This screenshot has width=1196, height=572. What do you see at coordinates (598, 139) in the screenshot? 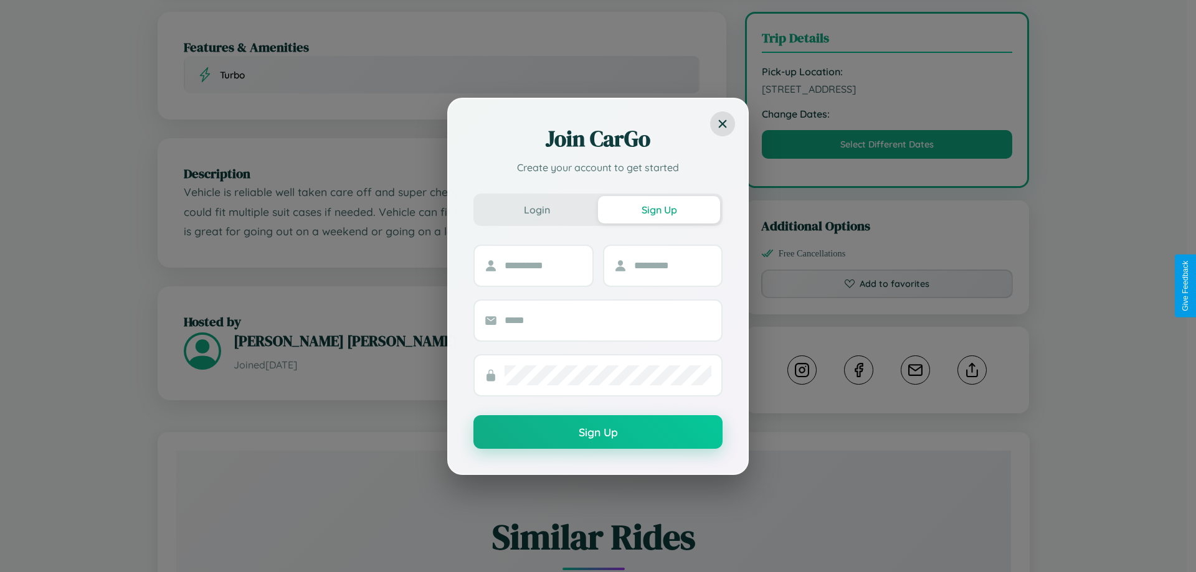
I see `h2: Join CarGo` at bounding box center [598, 139].